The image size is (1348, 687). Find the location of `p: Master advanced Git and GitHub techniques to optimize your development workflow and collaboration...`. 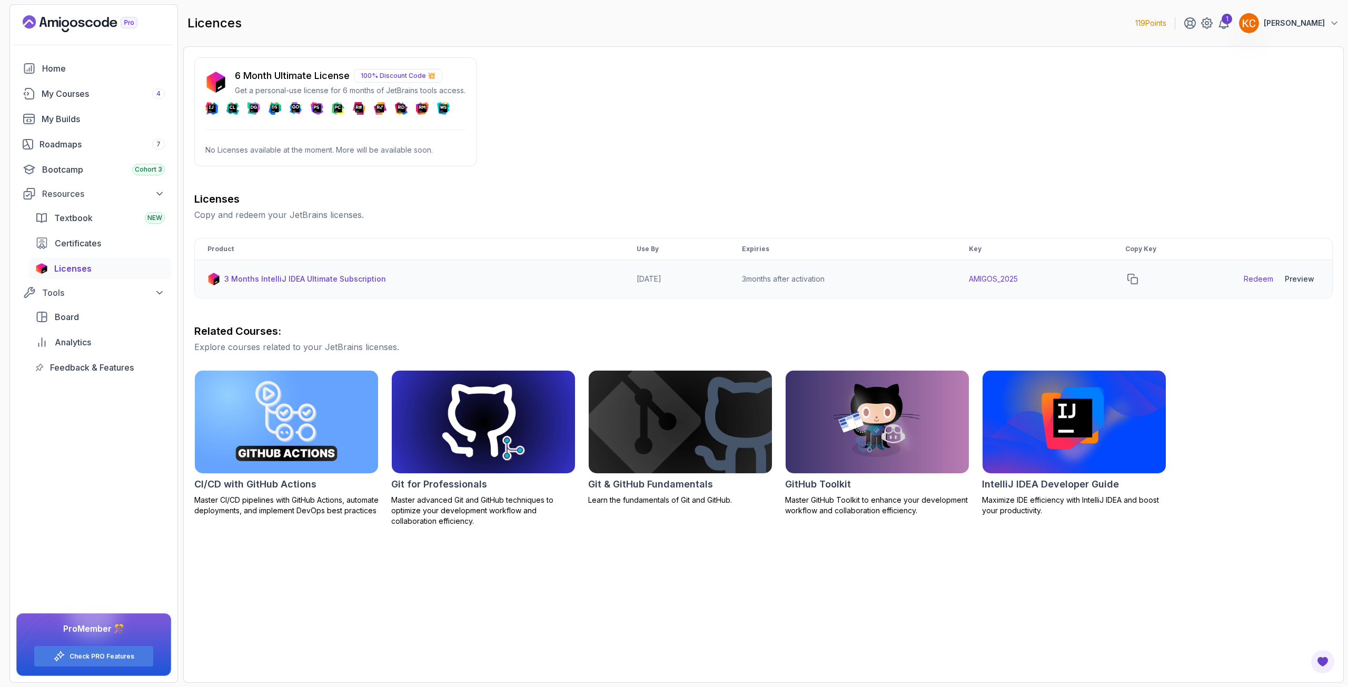

p: Master advanced Git and GitHub techniques to optimize your development workflow and collaboration... is located at coordinates (483, 511).